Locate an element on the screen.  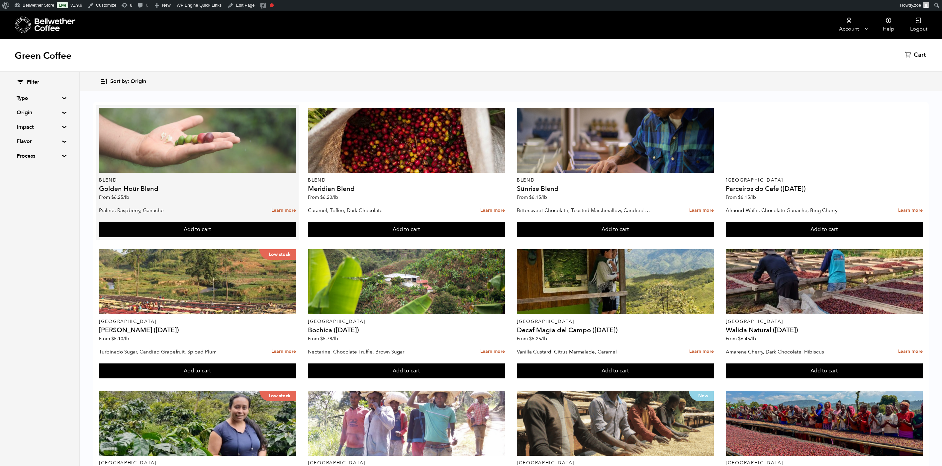
a: New is located at coordinates (615, 423).